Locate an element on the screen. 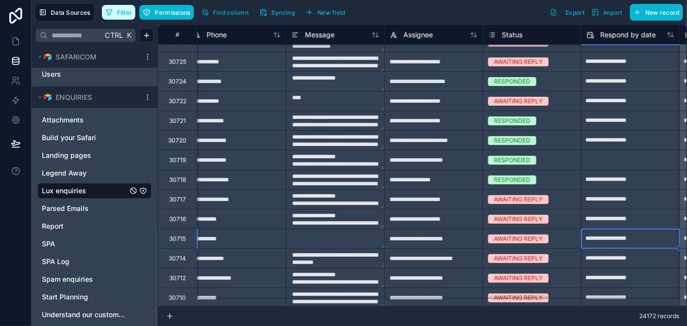  button: Airtable LogoENQUIRIES is located at coordinates (88, 97).